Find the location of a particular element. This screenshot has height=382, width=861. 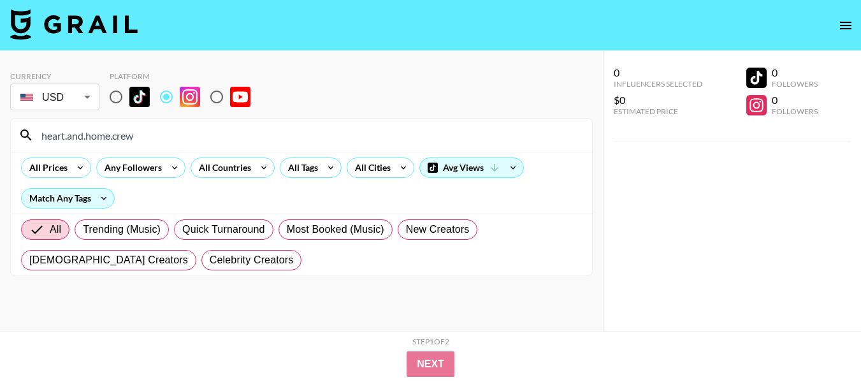

div: Estimated Price is located at coordinates (658, 111).